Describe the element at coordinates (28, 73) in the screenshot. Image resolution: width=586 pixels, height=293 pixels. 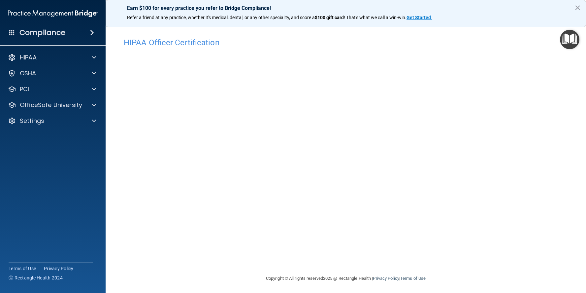
I see `p: OSHA` at that location.